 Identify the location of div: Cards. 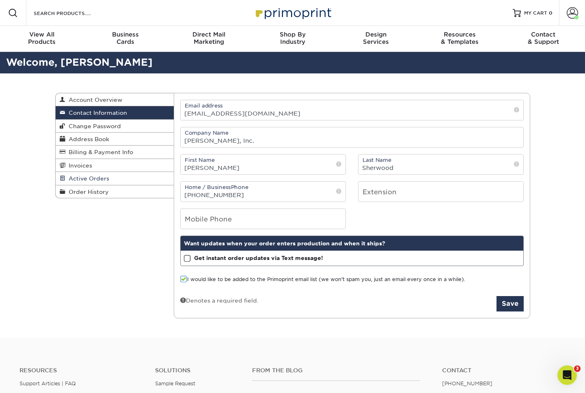
(125, 38).